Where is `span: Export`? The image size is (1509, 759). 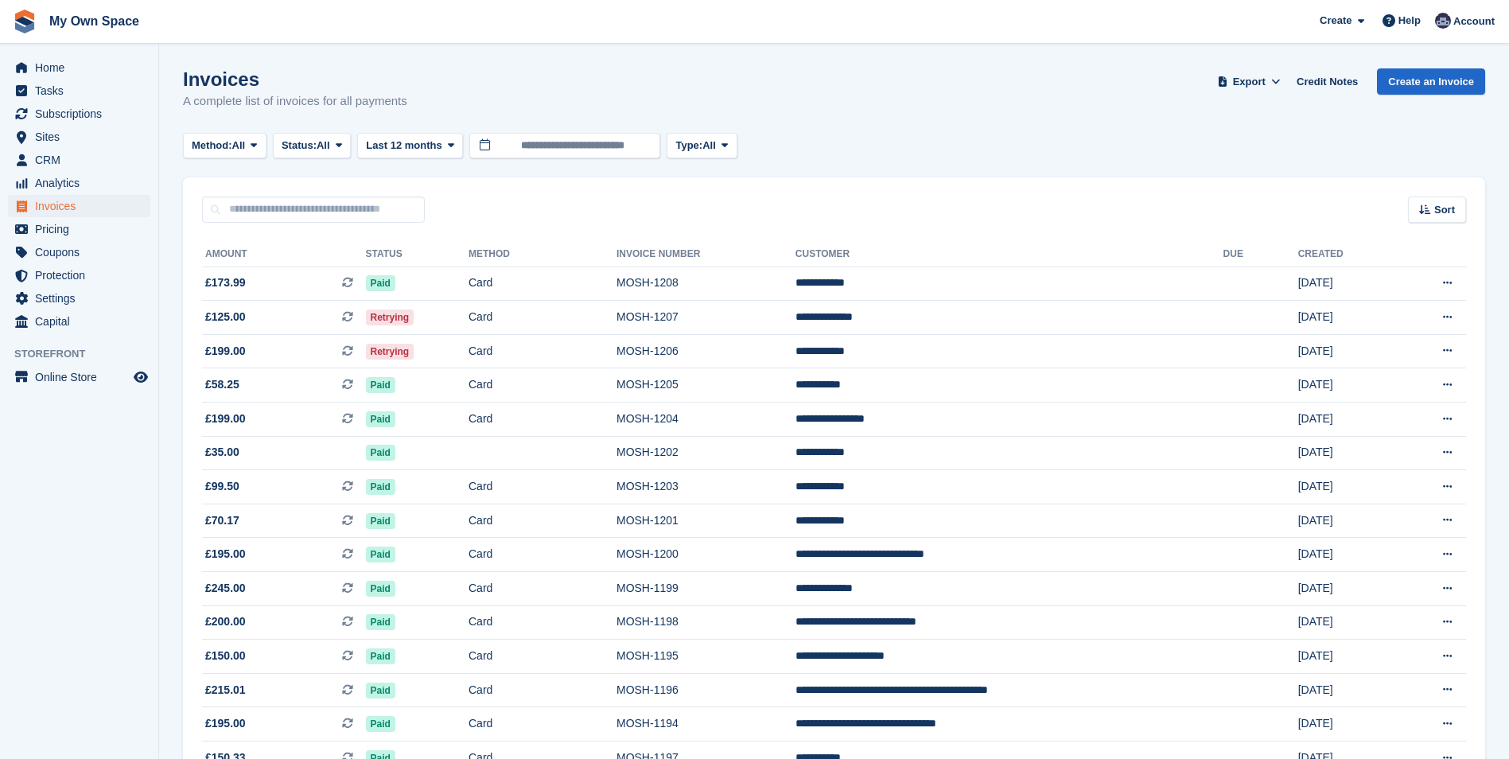 span: Export is located at coordinates (1249, 82).